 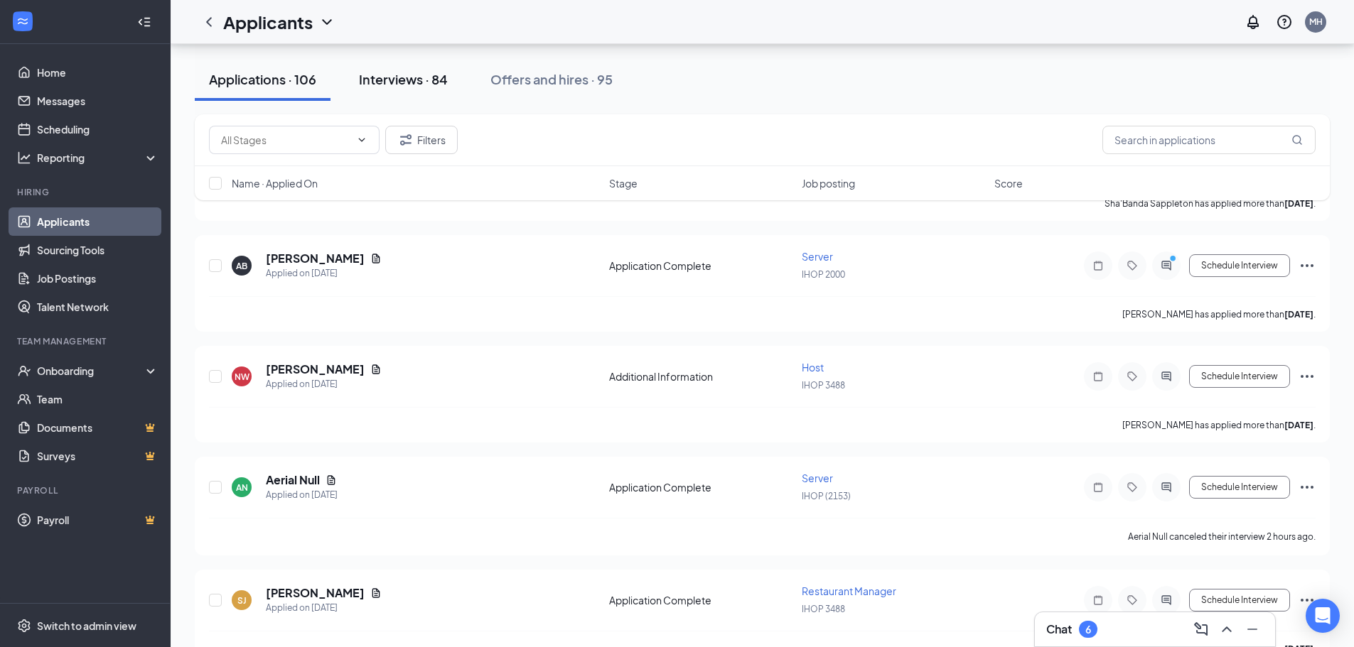 What do you see at coordinates (97, 399) in the screenshot?
I see `a: Team` at bounding box center [97, 399].